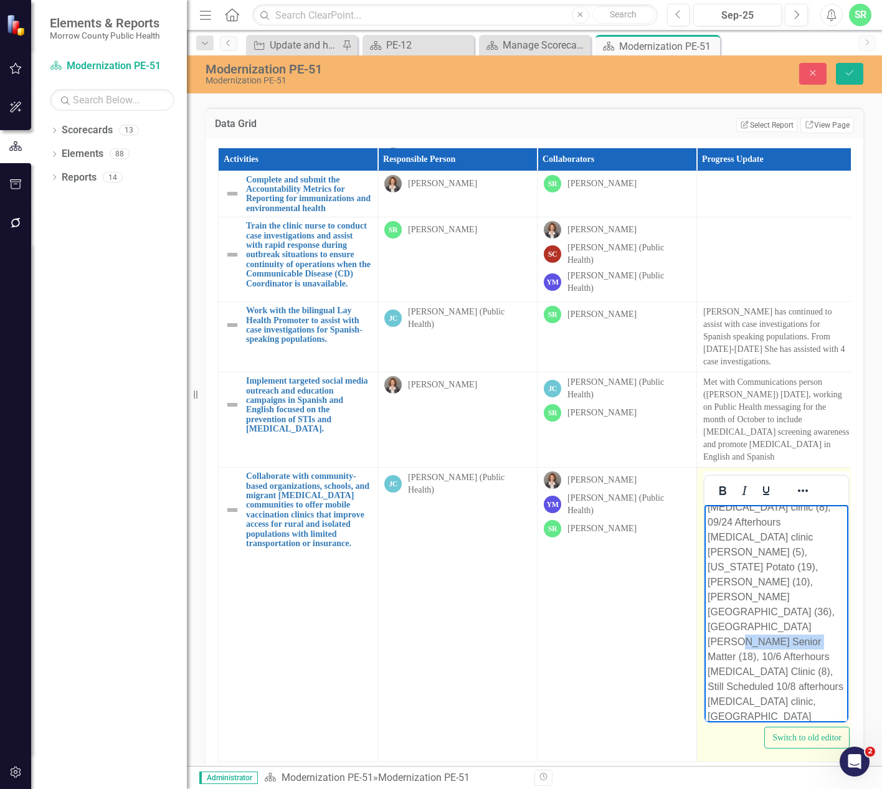  I want to click on button: Underline, so click(766, 491).